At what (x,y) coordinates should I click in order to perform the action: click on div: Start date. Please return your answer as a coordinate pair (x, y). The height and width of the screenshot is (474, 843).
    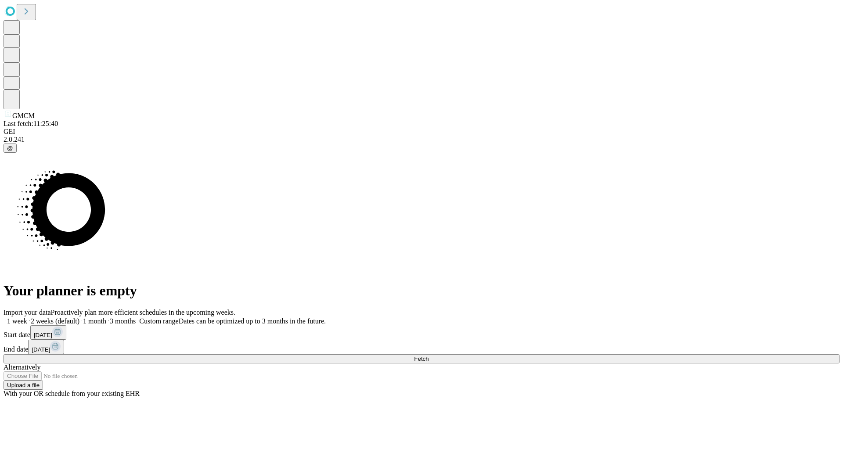
    Looking at the image, I should click on (421, 332).